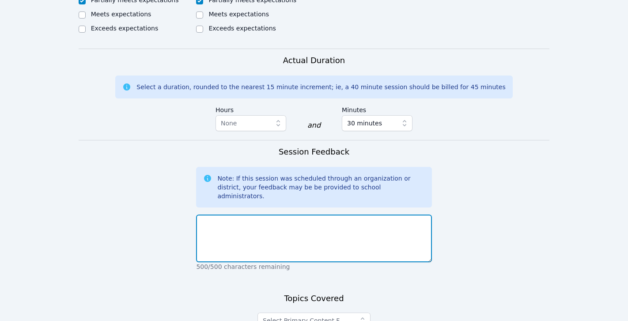  Describe the element at coordinates (314, 61) in the screenshot. I see `h3: Actual Duration` at that location.